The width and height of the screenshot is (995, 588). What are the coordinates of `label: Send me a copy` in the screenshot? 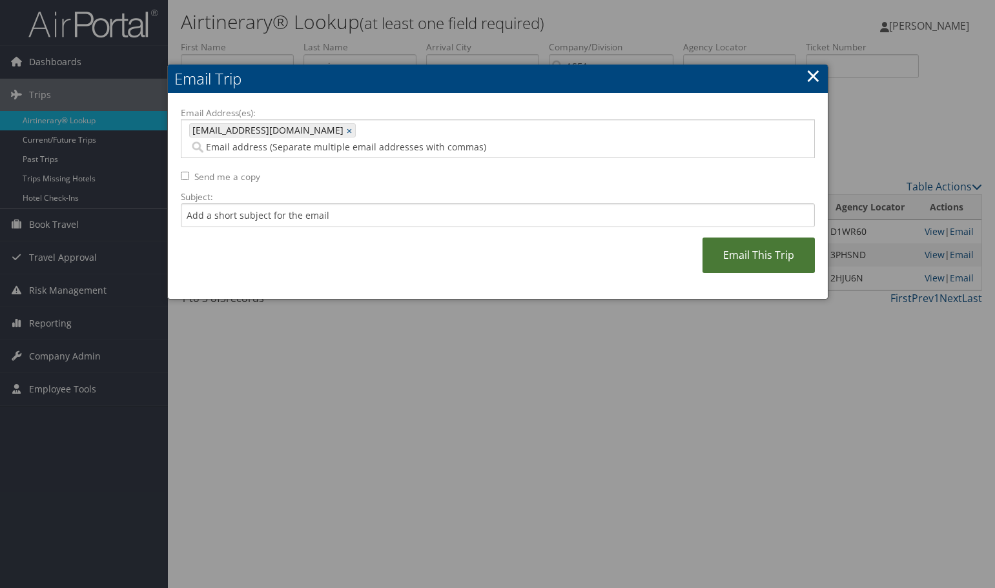 It's located at (227, 177).